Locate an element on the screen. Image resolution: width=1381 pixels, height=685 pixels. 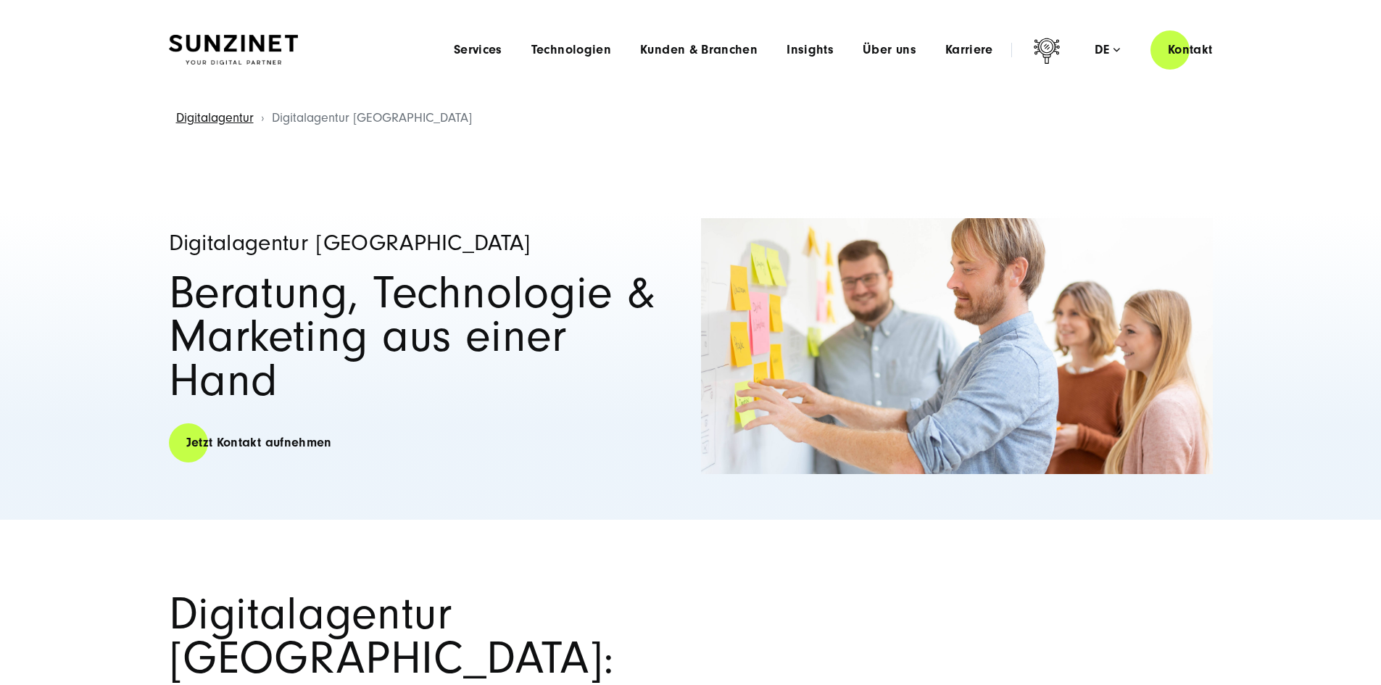
a: Kontakt is located at coordinates (1190, 49).